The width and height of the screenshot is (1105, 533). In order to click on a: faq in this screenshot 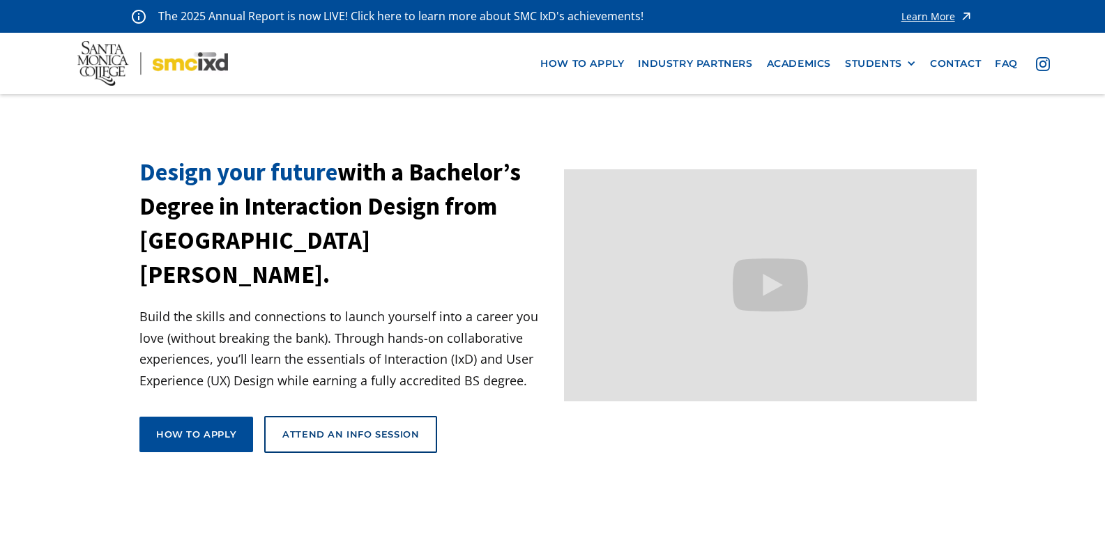, I will do `click(1006, 63)`.